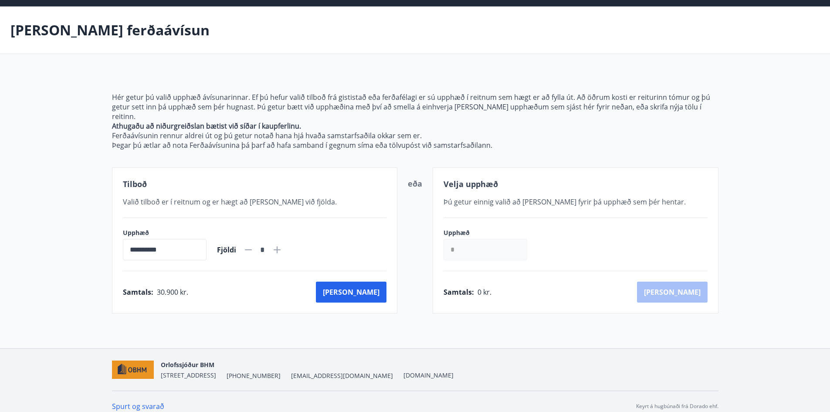  Describe the element at coordinates (133, 370) in the screenshot. I see `img: c7HIBRK87IHNqKbXD1qOiSZFdQtg2UzkX3TnRQ1O.png` at that location.